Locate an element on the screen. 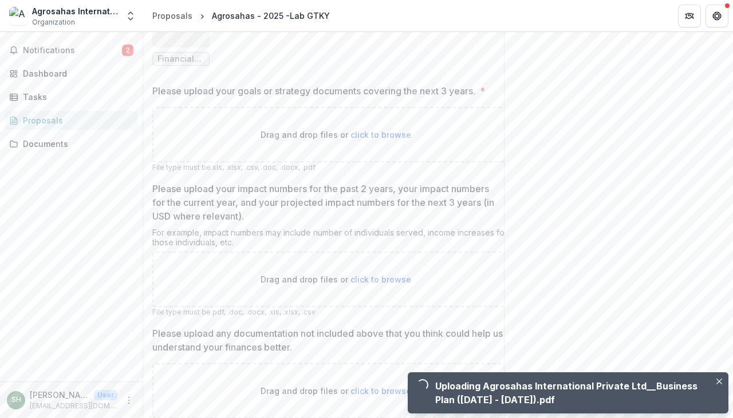 The width and height of the screenshot is (733, 418). div: Documents is located at coordinates (76, 144).